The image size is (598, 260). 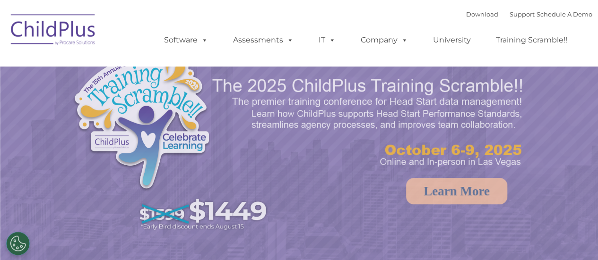 What do you see at coordinates (452, 40) in the screenshot?
I see `a: University` at bounding box center [452, 40].